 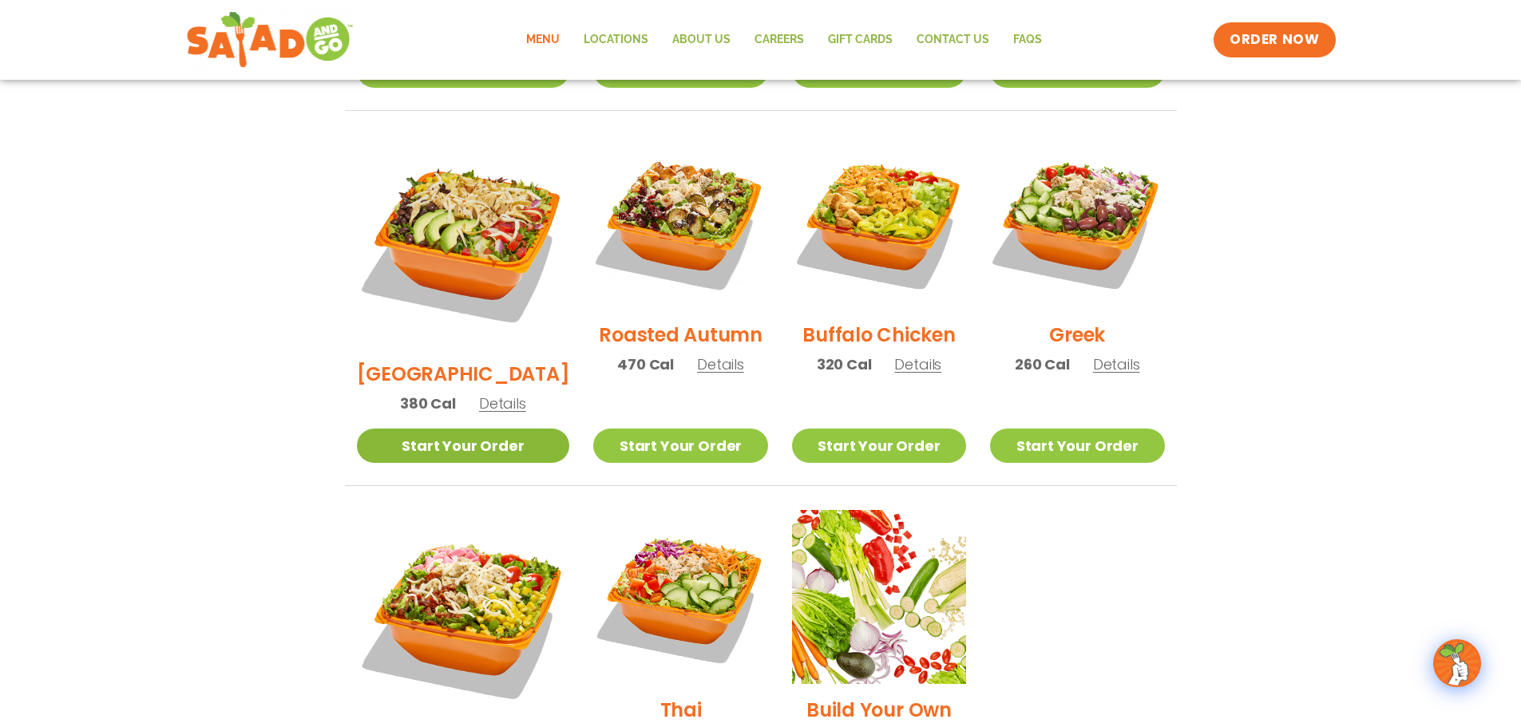 I want to click on span: ORDER NOW, so click(x=1274, y=40).